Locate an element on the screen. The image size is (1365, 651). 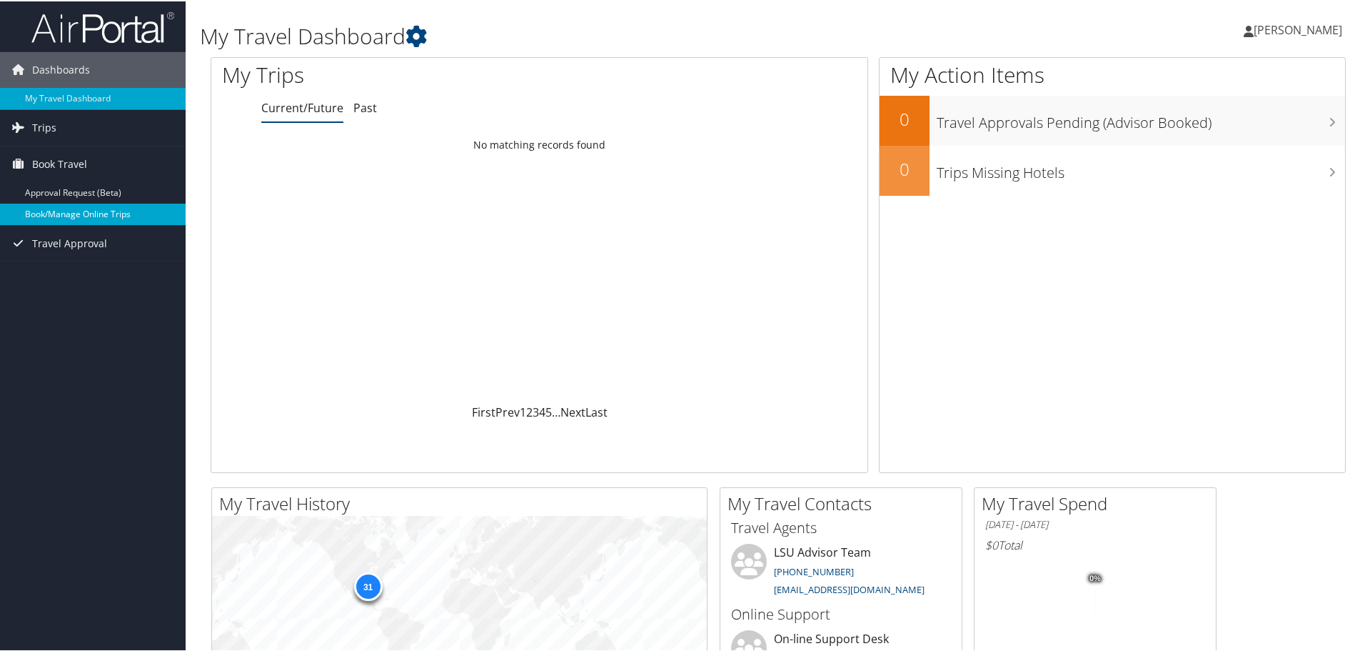
a: Next is located at coordinates (573, 411).